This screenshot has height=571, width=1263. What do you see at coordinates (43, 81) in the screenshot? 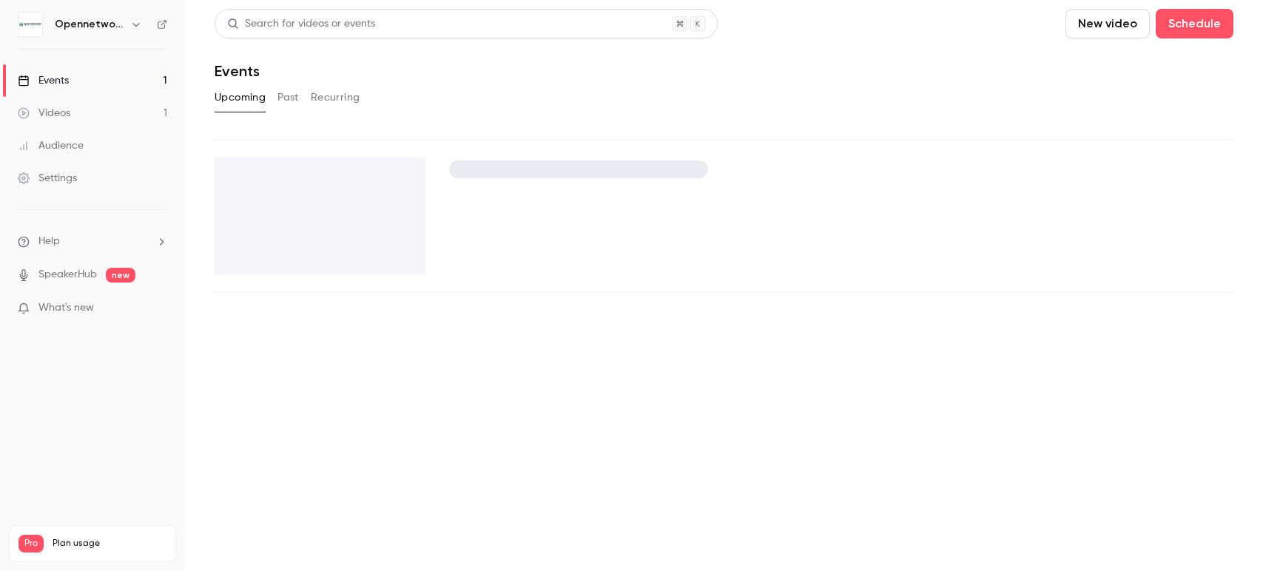
I see `div: Events` at bounding box center [43, 81].